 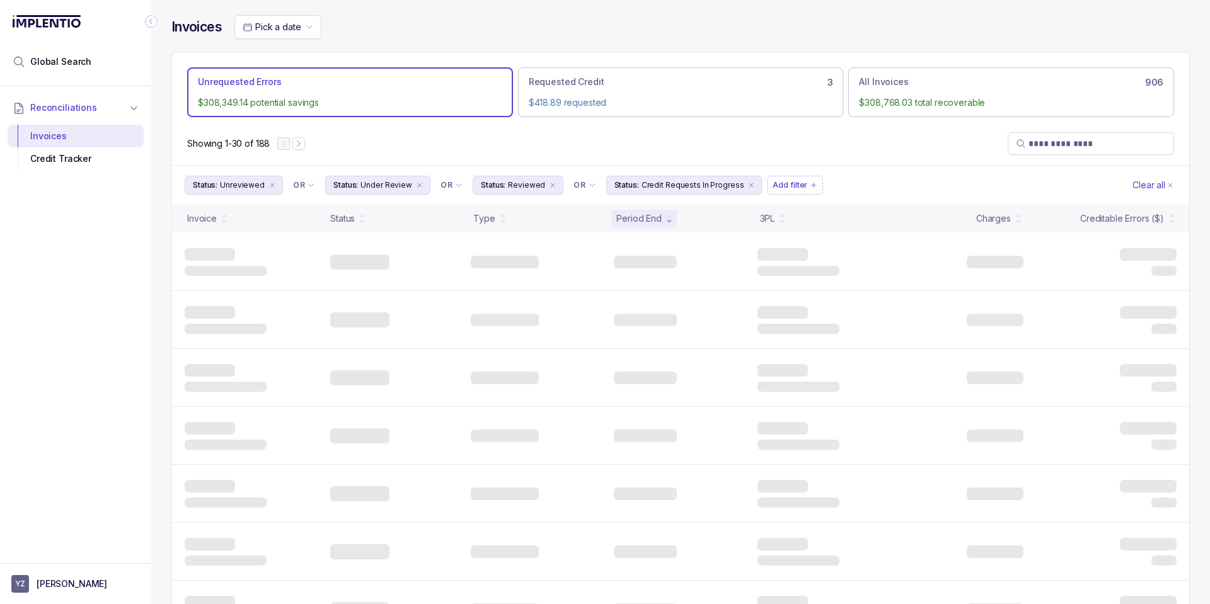 I want to click on div: 3PL, so click(x=768, y=219).